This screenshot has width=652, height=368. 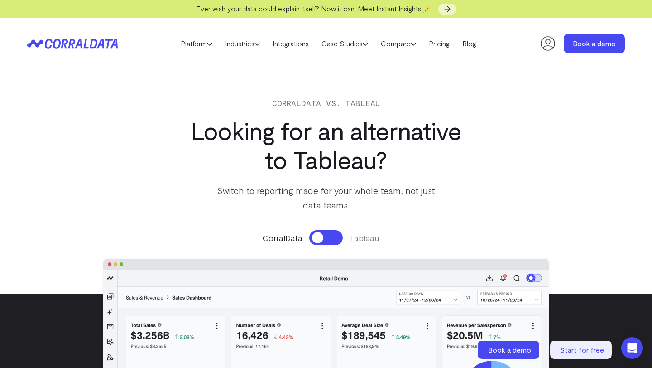 I want to click on a: Industries, so click(x=242, y=43).